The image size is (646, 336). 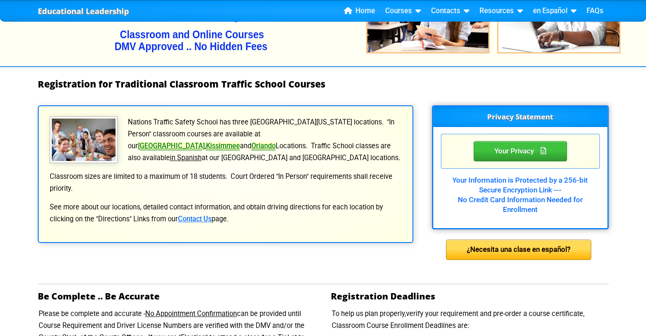 I want to click on div: Your Information is Protected by a 256-bit Secure Encryption Link --- No Credit Card Information ..., so click(x=520, y=192).